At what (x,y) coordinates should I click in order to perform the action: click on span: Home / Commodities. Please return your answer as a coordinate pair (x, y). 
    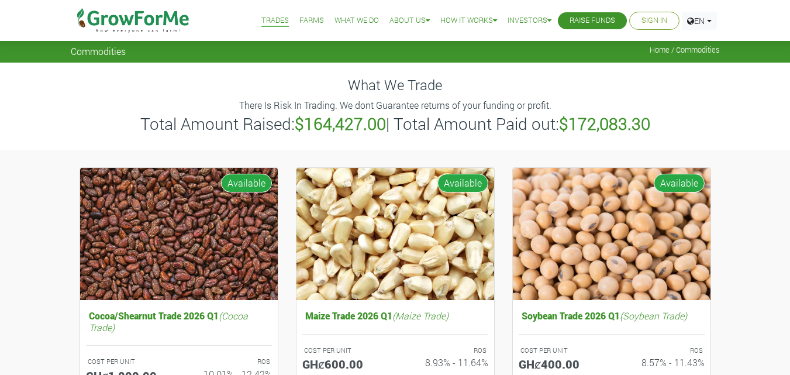
    Looking at the image, I should click on (685, 50).